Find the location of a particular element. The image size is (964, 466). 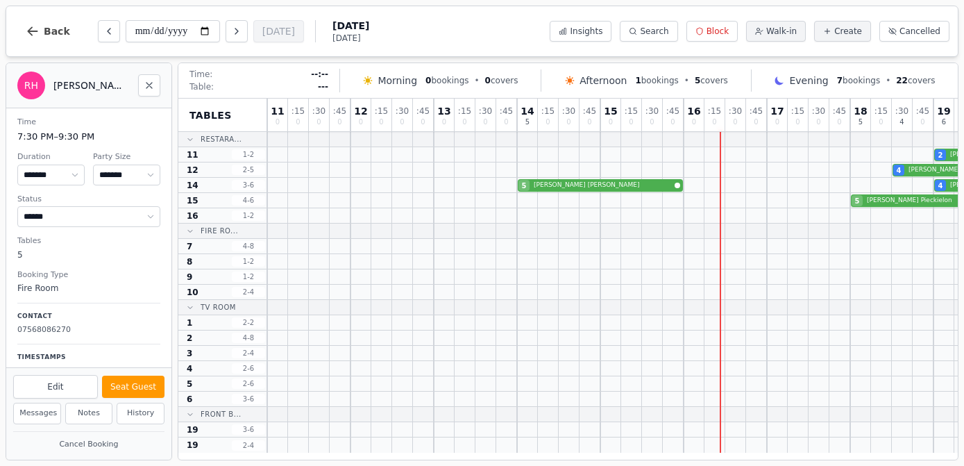

p: 07568086270 is located at coordinates (89, 330).